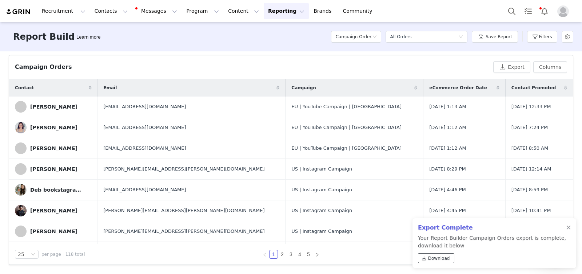  What do you see at coordinates (19, 12) in the screenshot?
I see `a: grin logo` at bounding box center [19, 12].